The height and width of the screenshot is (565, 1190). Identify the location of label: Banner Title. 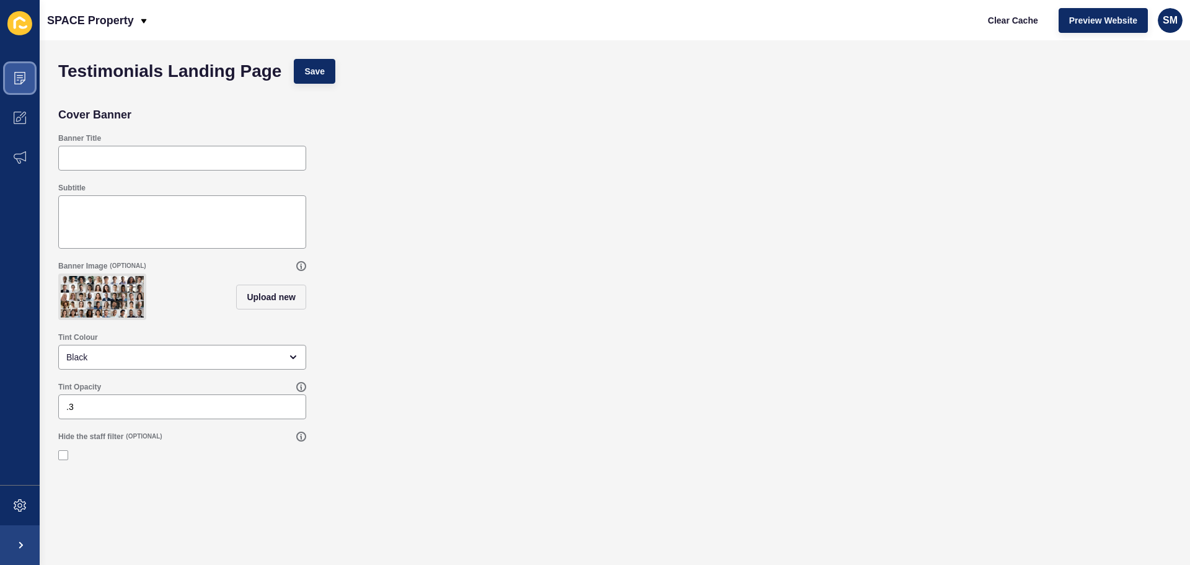
(79, 138).